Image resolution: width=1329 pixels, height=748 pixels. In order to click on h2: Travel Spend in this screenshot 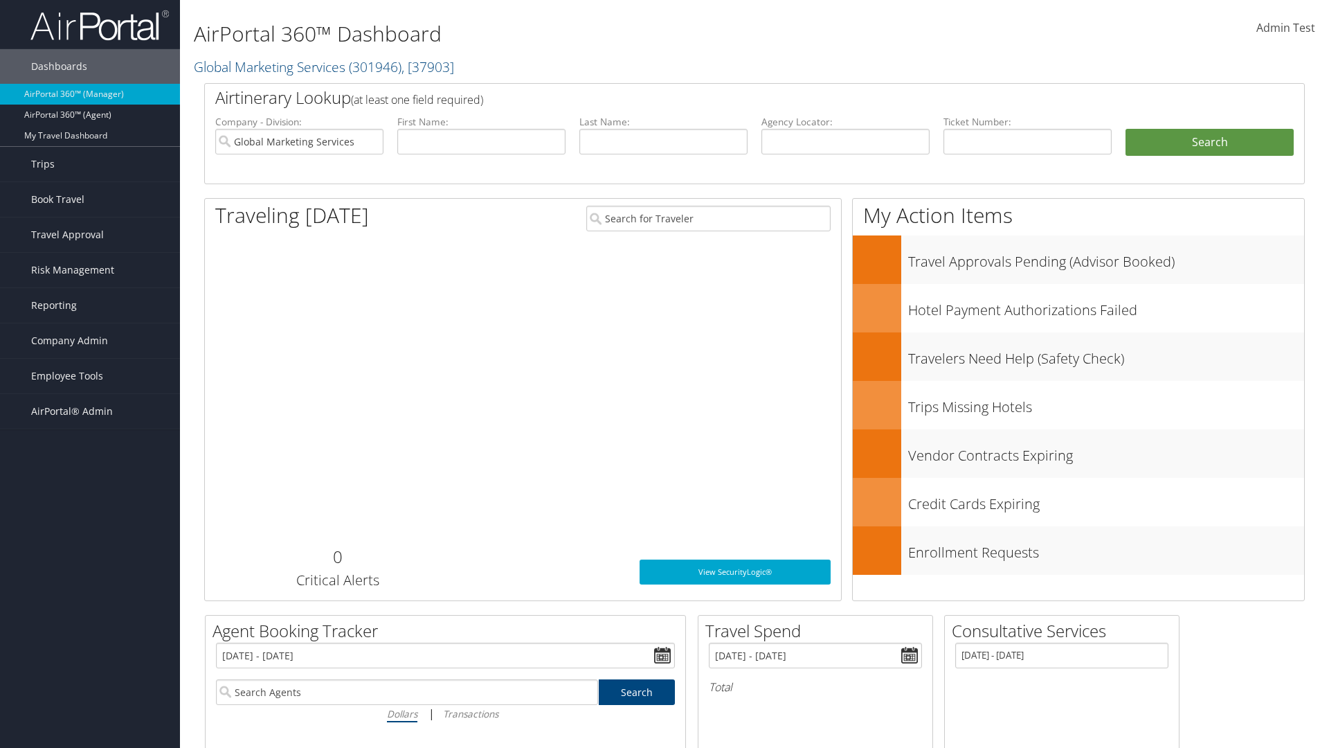, I will do `click(819, 631)`.